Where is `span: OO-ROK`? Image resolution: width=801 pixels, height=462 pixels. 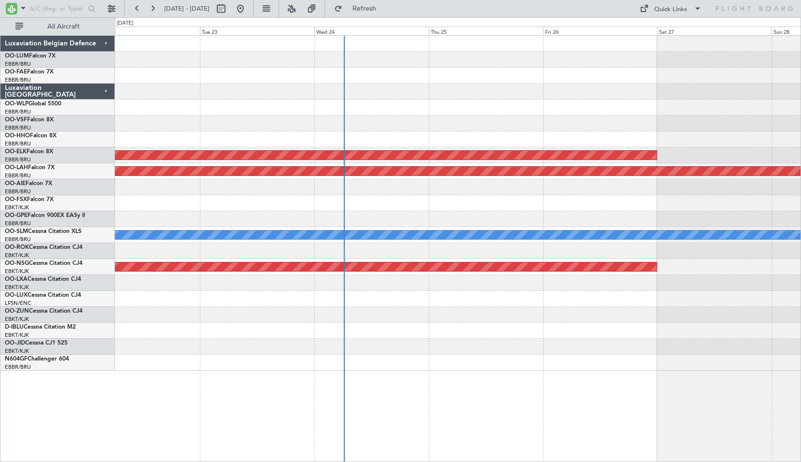
span: OO-ROK is located at coordinates (17, 247).